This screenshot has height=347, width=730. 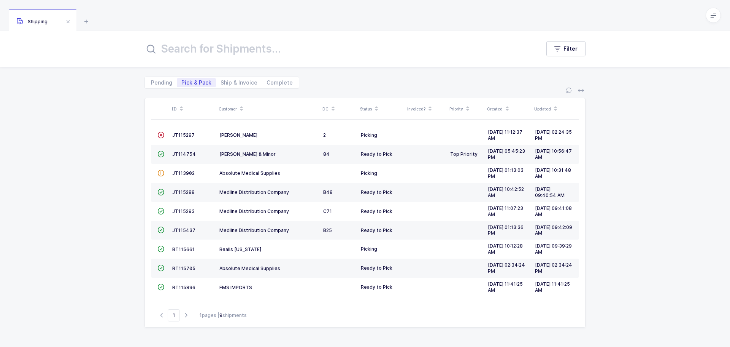 What do you see at coordinates (328, 211) in the screenshot?
I see `span: C71` at bounding box center [328, 211].